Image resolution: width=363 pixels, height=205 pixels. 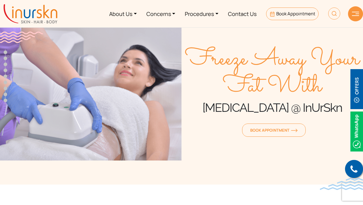 I want to click on a: Book Appointmentorange-arrow, so click(x=274, y=130).